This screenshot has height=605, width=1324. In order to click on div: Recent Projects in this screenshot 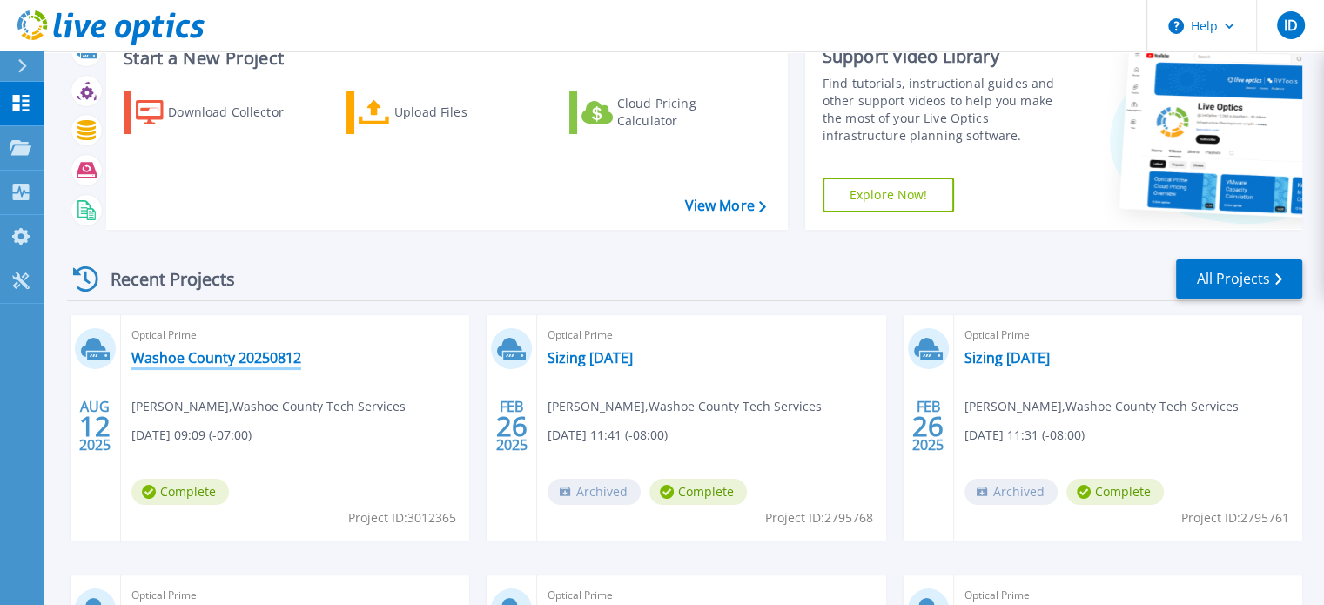, I will do `click(163, 279)`.